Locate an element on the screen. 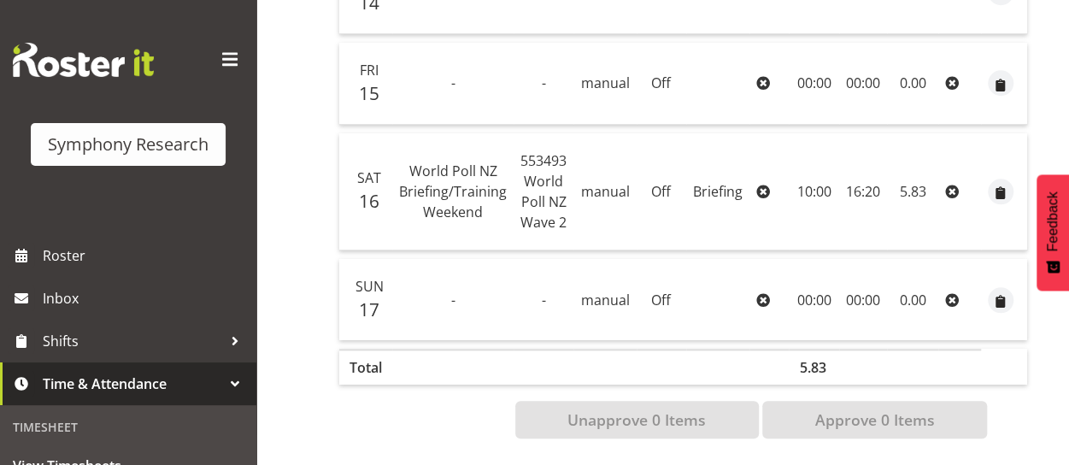  td: 16:20 is located at coordinates (863, 191).